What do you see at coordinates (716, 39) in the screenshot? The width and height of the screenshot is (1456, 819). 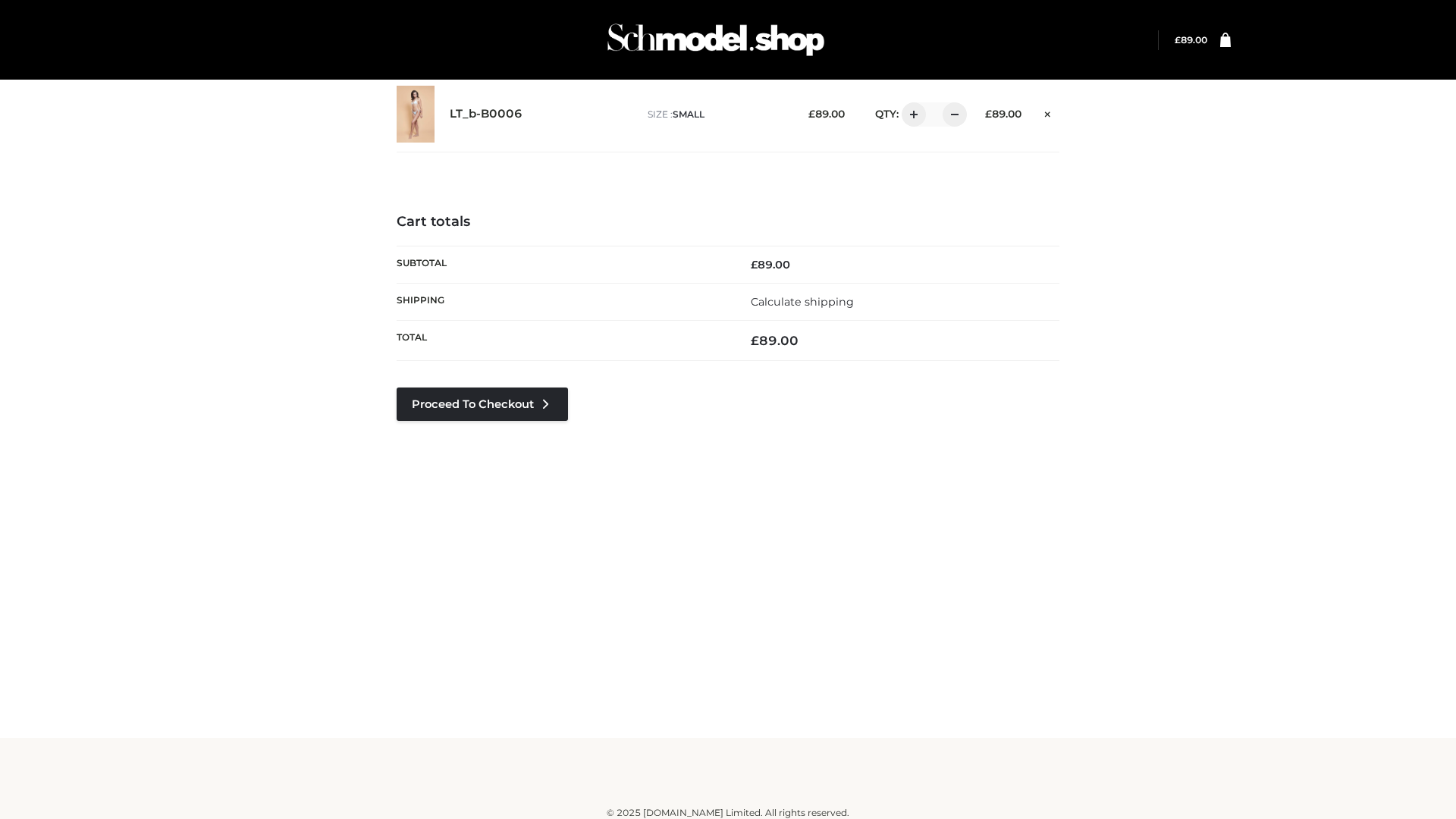 I see `img: Schmodel Admin 964` at bounding box center [716, 39].